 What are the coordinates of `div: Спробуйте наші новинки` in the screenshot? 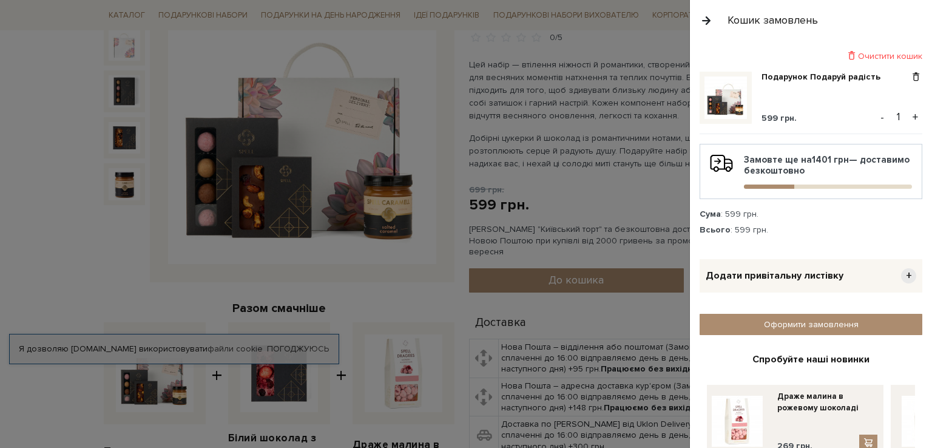 It's located at (810, 359).